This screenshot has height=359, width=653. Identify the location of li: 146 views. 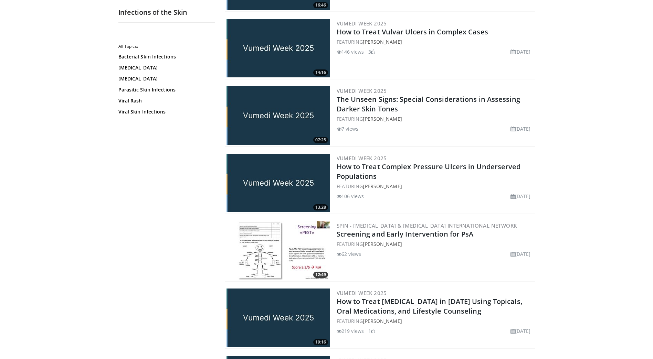
(350, 52).